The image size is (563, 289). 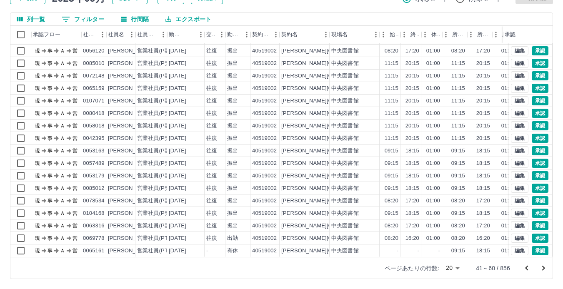 I want to click on div: 勤務区分, so click(x=238, y=35).